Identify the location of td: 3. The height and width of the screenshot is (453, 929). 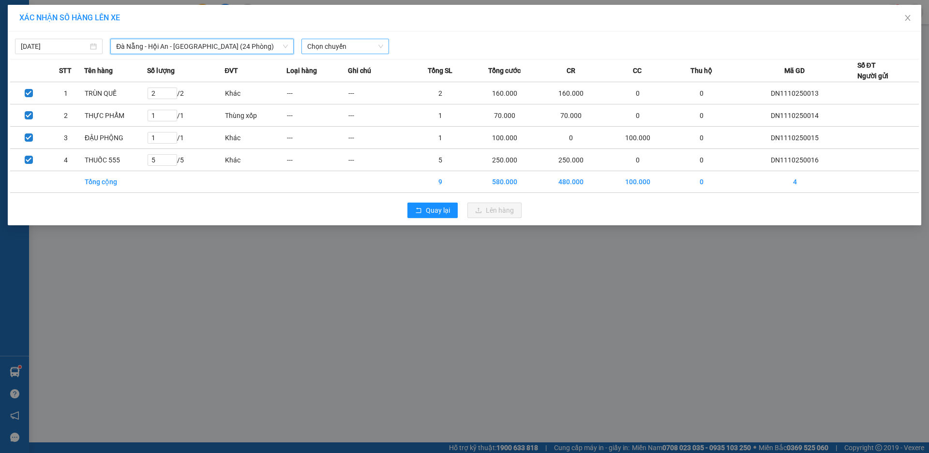
(65, 138).